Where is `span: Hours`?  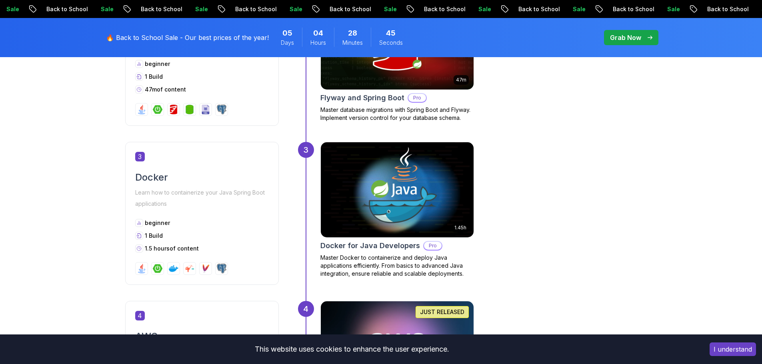 span: Hours is located at coordinates (318, 43).